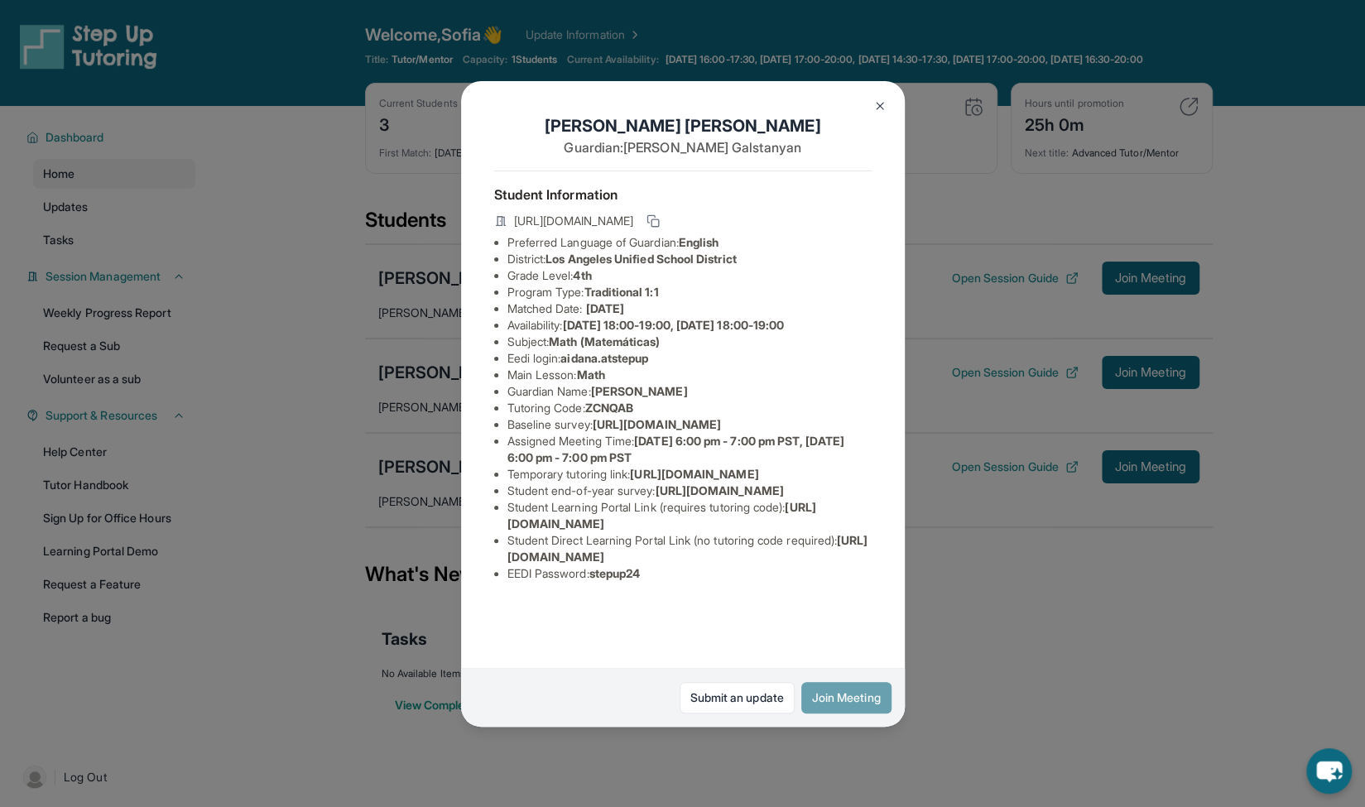  I want to click on li: Baseline survey :, so click(689, 425).